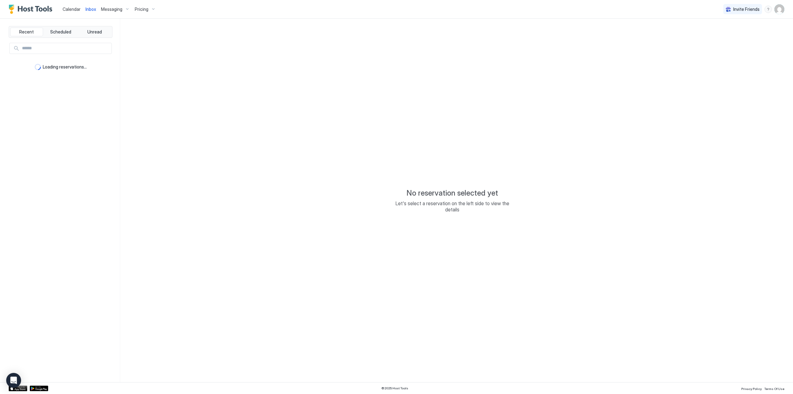 Image resolution: width=793 pixels, height=394 pixels. What do you see at coordinates (14, 380) in the screenshot?
I see `div: Open Intercom Messenger` at bounding box center [14, 380].